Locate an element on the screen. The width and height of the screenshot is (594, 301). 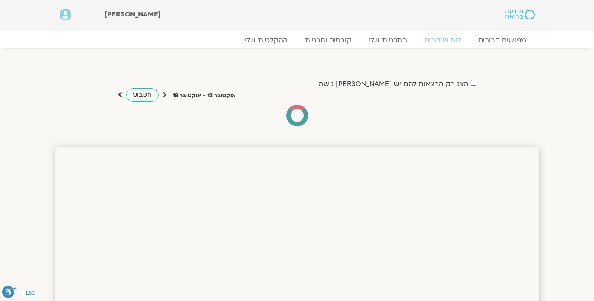
a: השבוע is located at coordinates (142, 95).